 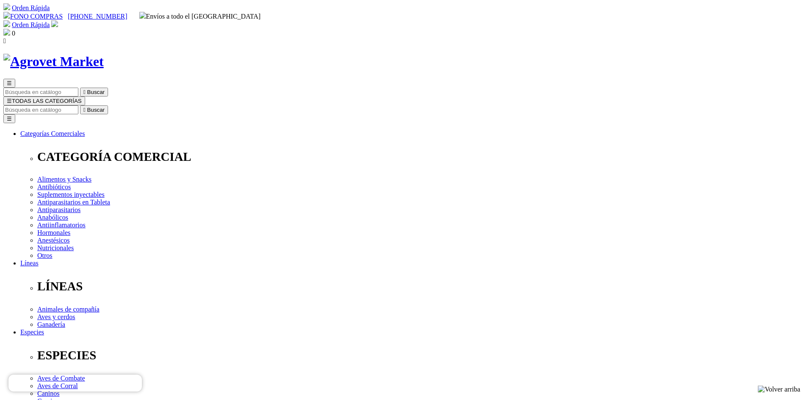 What do you see at coordinates (74, 202) in the screenshot?
I see `a: Antiparasitarios en Tableta` at bounding box center [74, 202].